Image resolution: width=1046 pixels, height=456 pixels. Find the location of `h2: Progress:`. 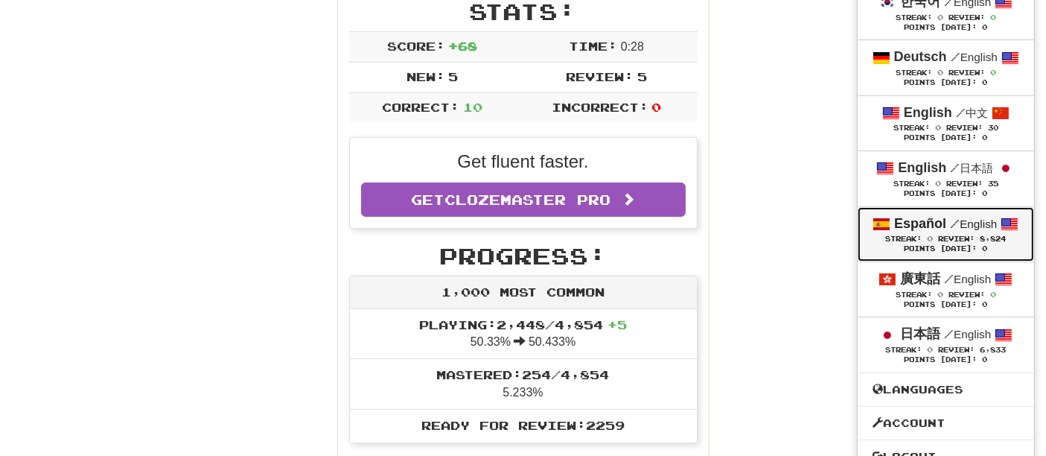

h2: Progress: is located at coordinates (523, 255).